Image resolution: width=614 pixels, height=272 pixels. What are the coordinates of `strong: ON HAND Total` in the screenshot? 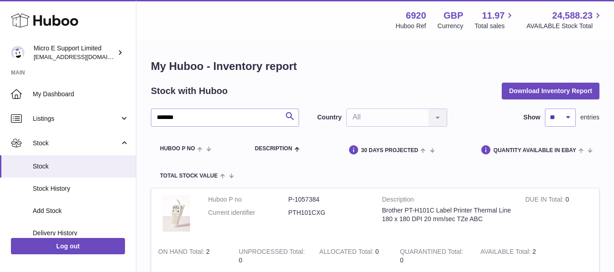 It's located at (182, 253).